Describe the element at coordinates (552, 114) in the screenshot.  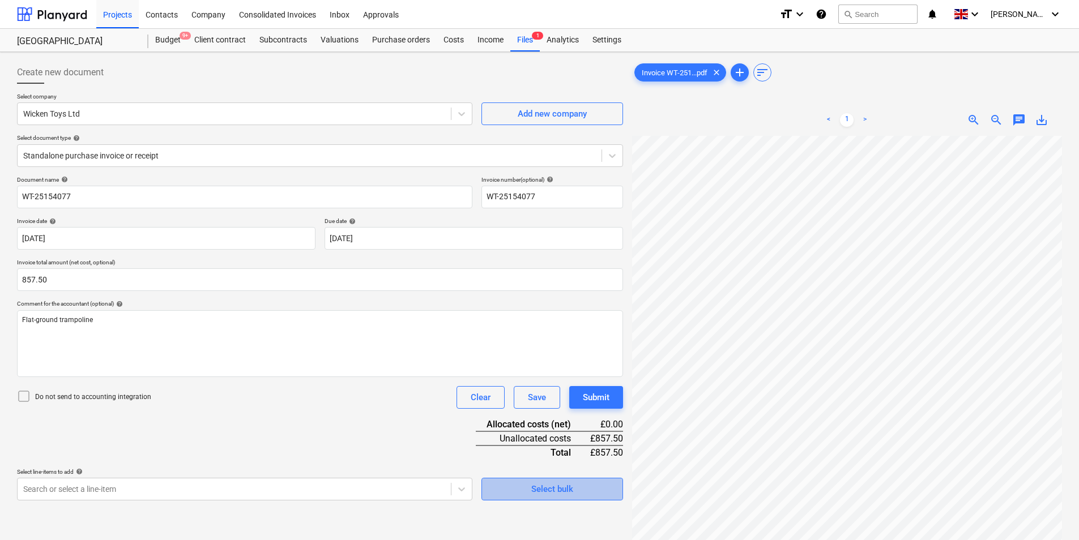
I see `button: Add new company` at that location.